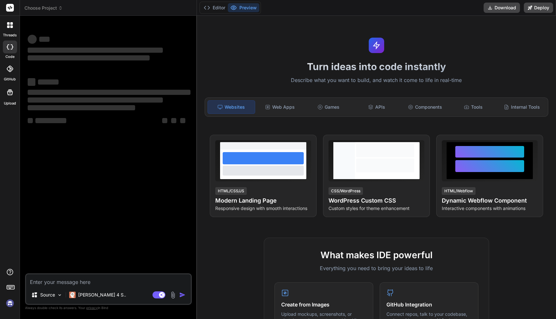  What do you see at coordinates (10, 303) in the screenshot?
I see `img: signin` at bounding box center [10, 303].